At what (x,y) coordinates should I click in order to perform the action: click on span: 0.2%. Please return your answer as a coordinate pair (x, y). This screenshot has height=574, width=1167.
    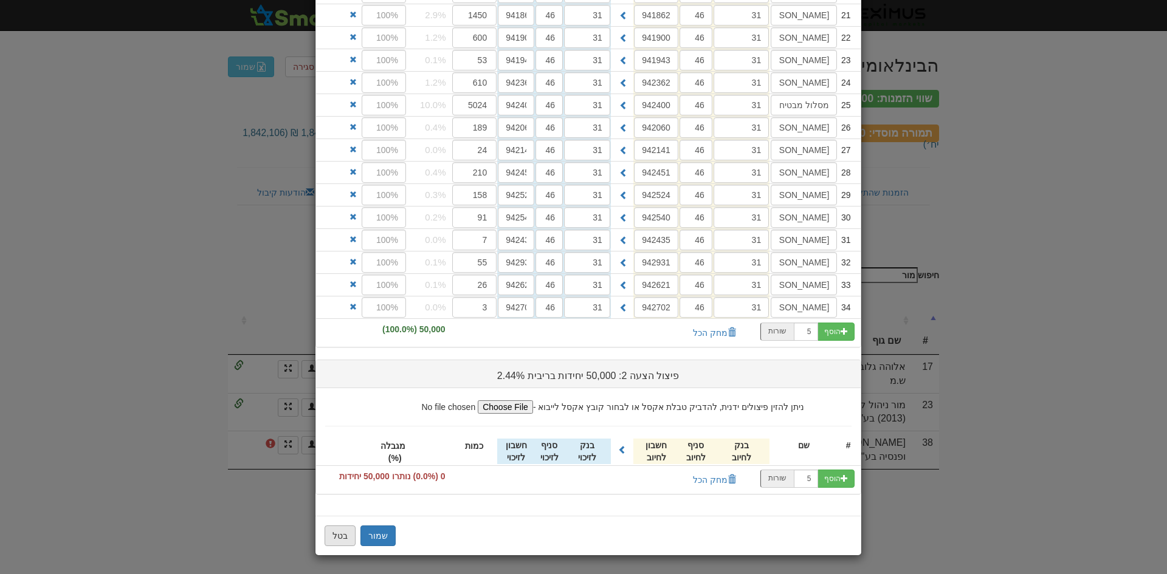
    Looking at the image, I should click on (435, 217).